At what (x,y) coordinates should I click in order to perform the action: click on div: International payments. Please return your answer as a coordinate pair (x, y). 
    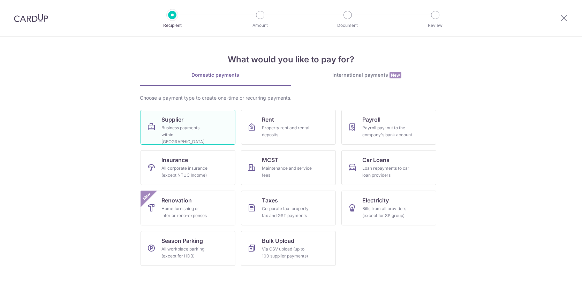
    Looking at the image, I should click on (367, 75).